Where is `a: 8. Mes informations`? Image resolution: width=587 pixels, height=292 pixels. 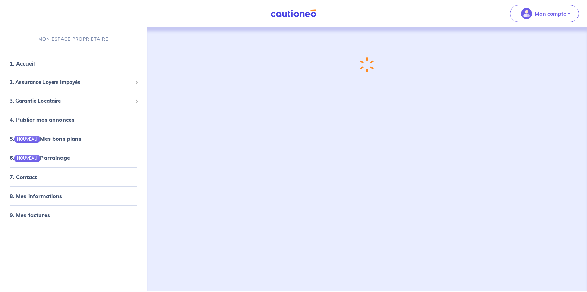
a: 8. Mes informations is located at coordinates (36, 196).